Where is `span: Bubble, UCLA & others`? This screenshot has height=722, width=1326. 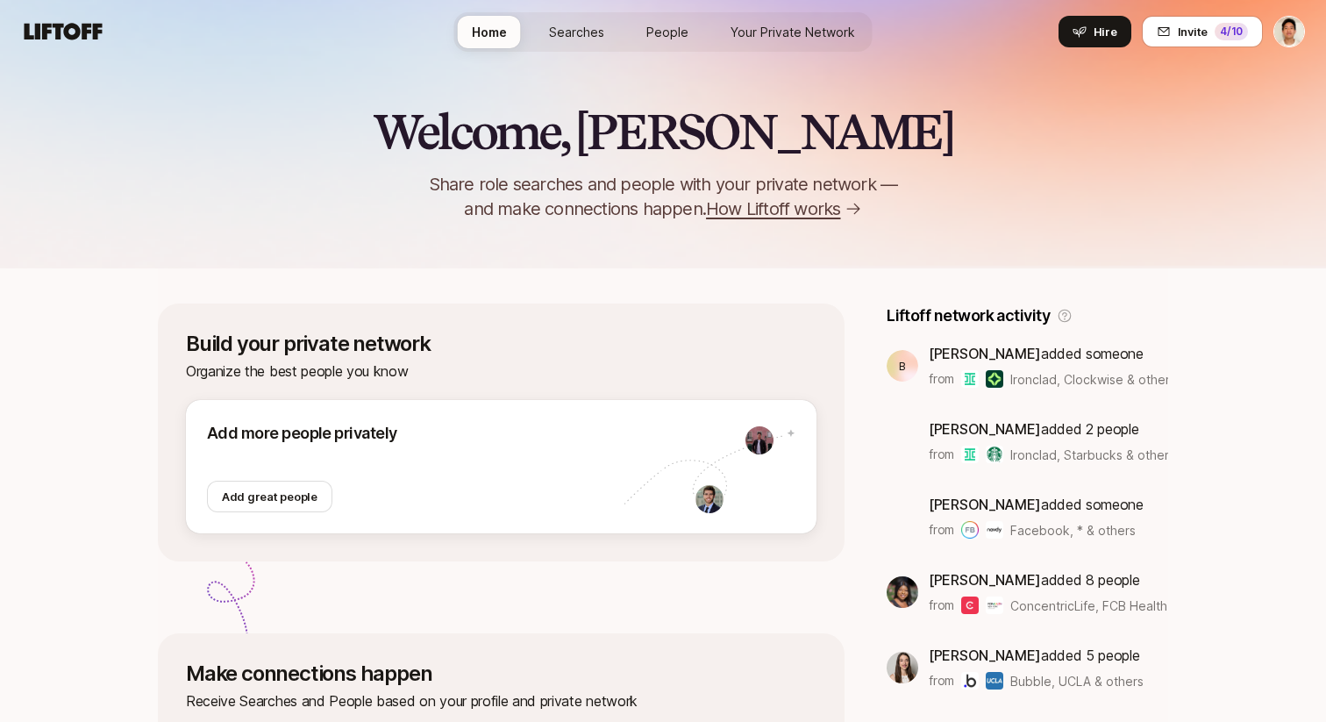 span: Bubble, UCLA & others is located at coordinates (1077, 681).